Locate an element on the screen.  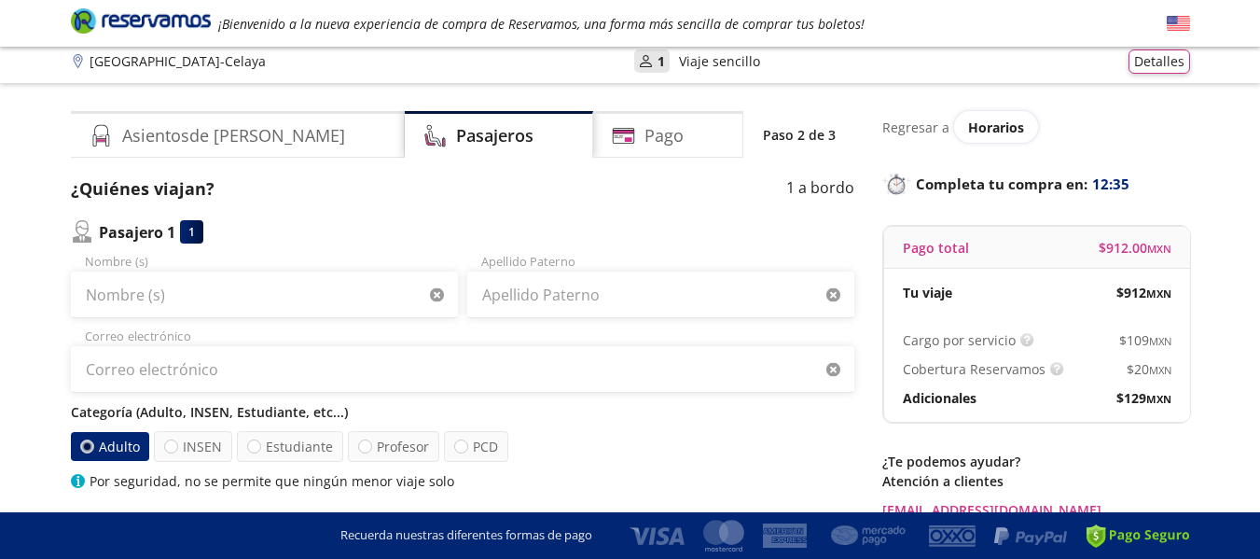
p: ¿Quiénes viajan? is located at coordinates (143, 188).